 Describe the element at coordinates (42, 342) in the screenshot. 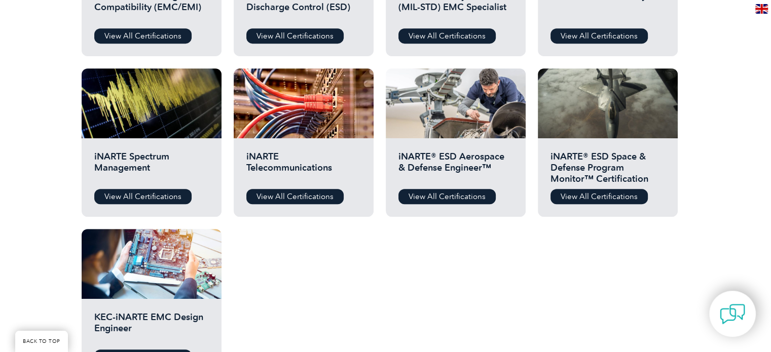

I see `a: BACK TO TOP` at that location.